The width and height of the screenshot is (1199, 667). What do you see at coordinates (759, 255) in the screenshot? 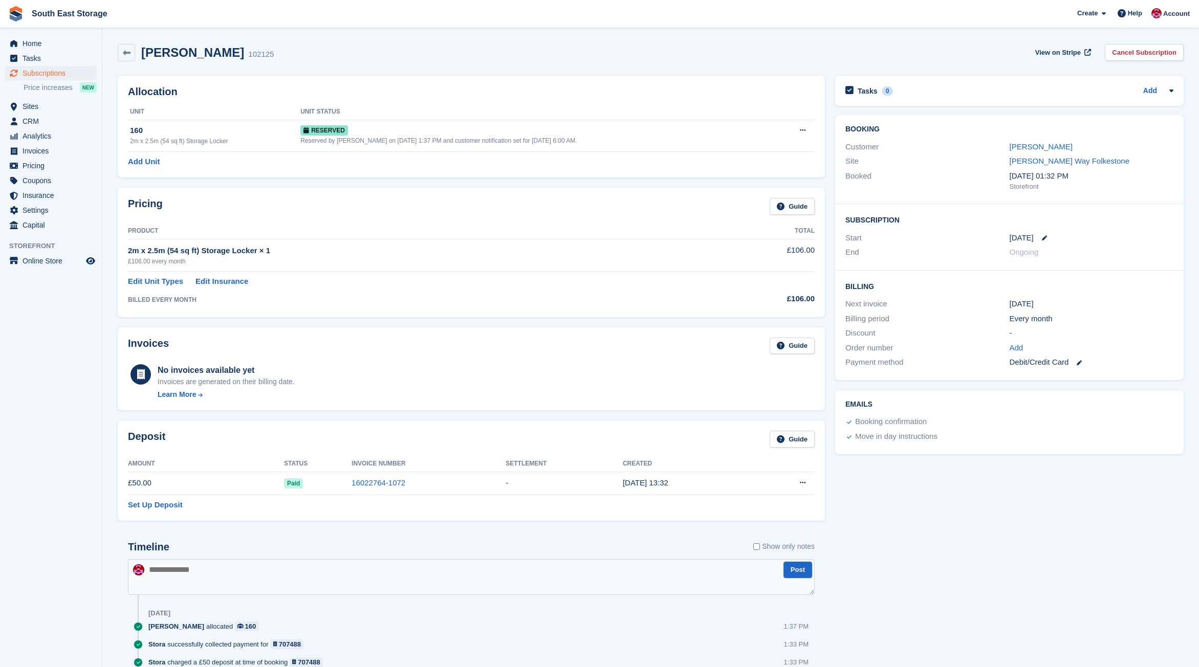
I see `td: £106.00` at bounding box center [759, 255].